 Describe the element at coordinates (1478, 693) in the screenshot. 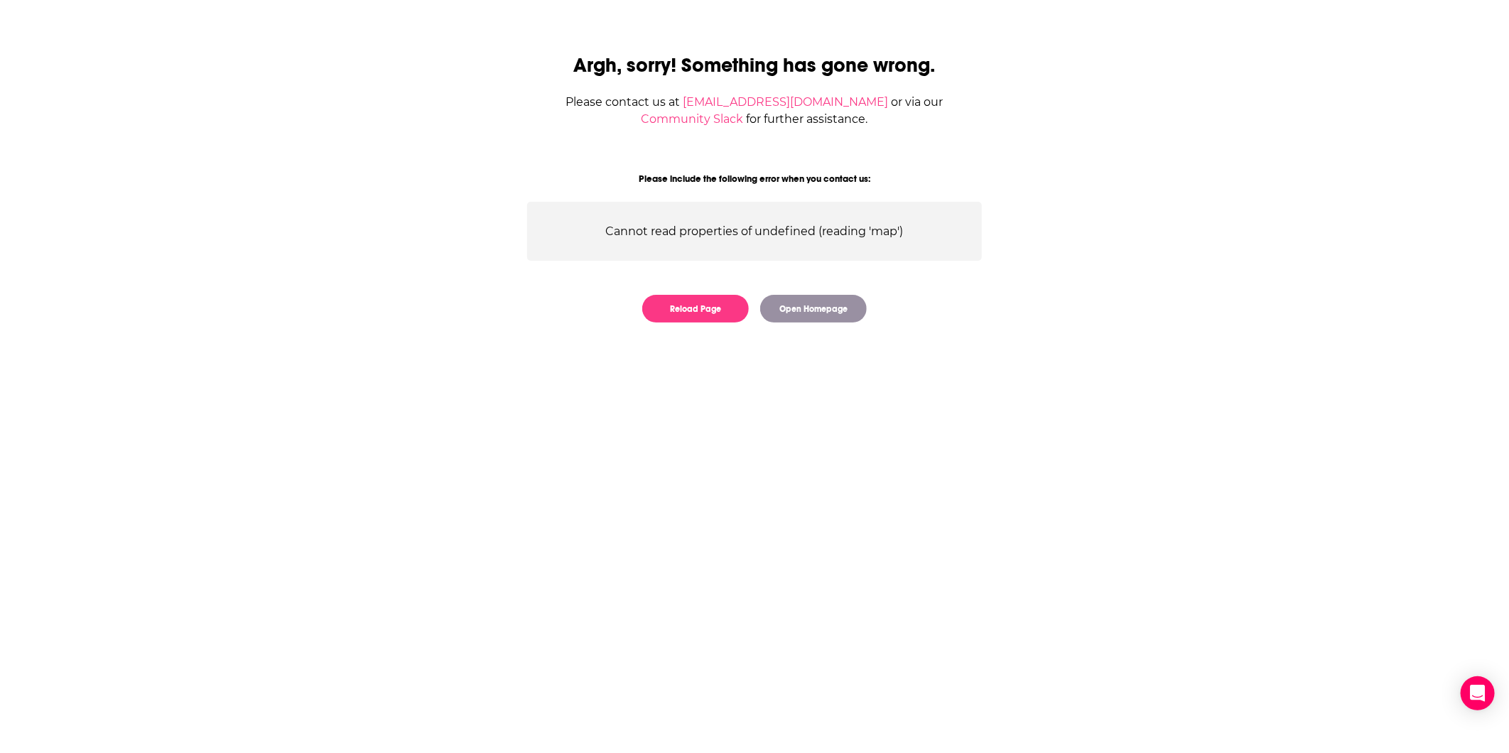

I see `div: Open Intercom Messenger` at that location.